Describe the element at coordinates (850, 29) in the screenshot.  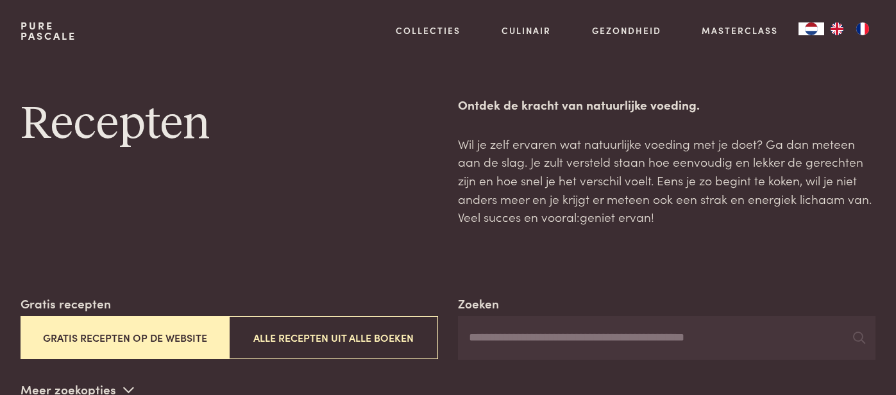
I see `ul: Language list` at that location.